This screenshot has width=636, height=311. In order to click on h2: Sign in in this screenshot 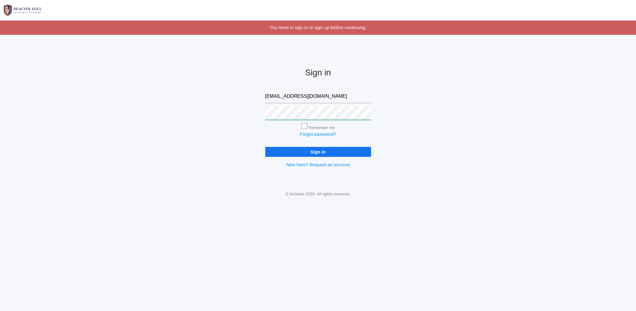, I will do `click(318, 73)`.